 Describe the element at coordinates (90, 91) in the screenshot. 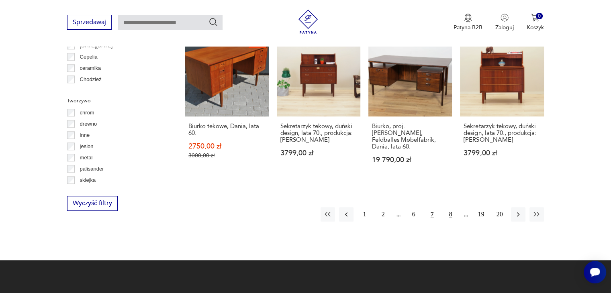

I see `p: Ćmielów` at that location.